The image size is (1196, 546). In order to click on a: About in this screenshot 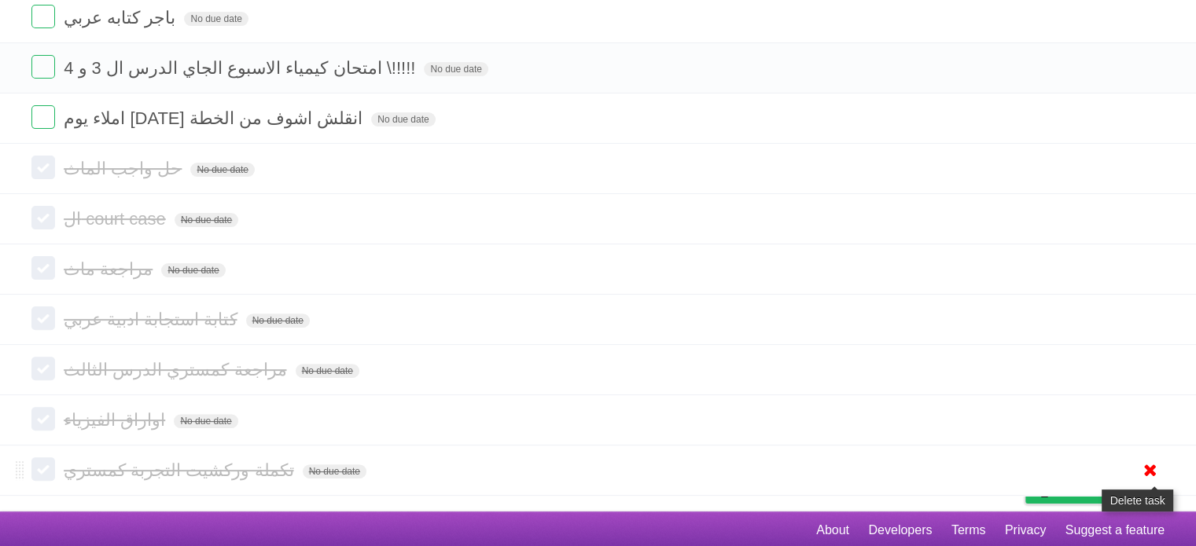, I will do `click(832, 531)`.